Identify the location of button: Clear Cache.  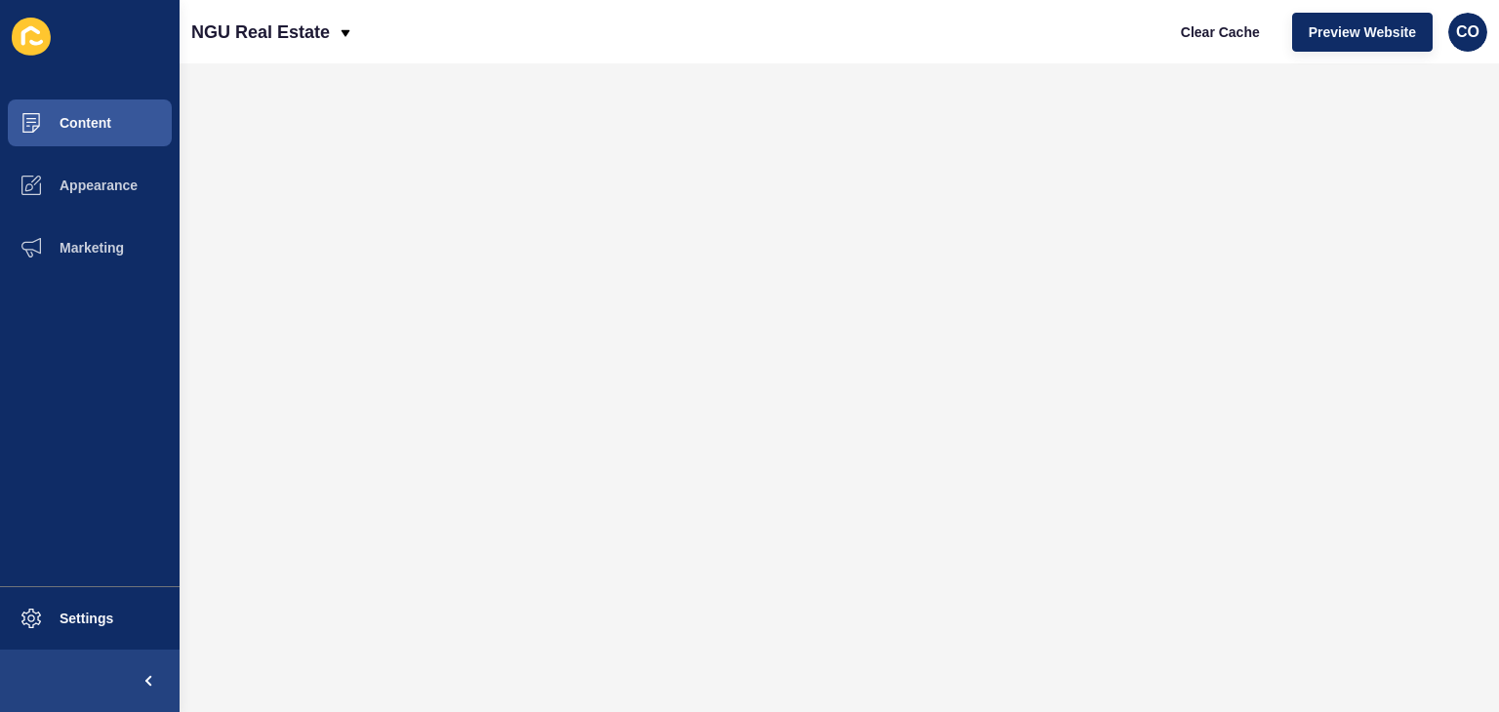
(1220, 32).